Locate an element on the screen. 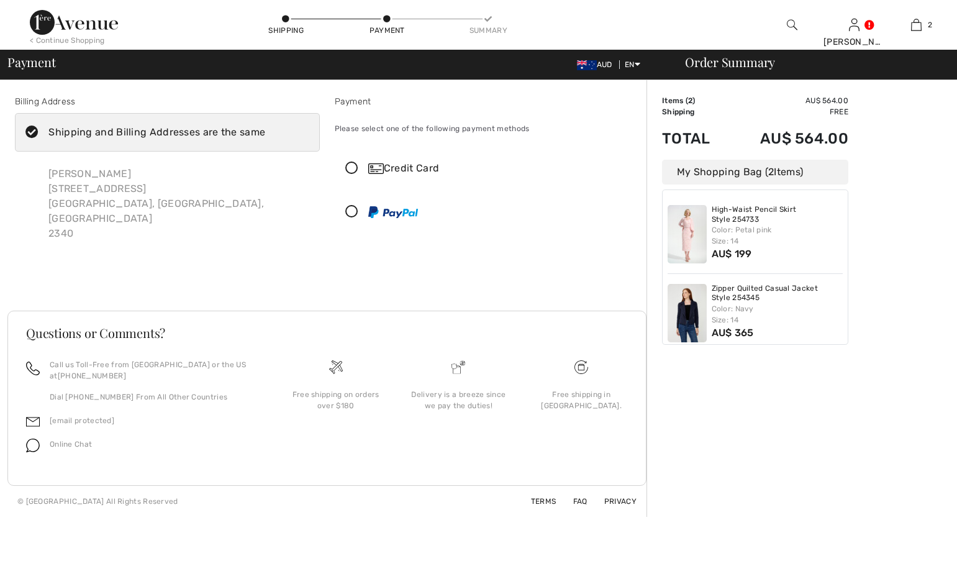  div: My Shopping Bag ( Items) is located at coordinates (755, 172).